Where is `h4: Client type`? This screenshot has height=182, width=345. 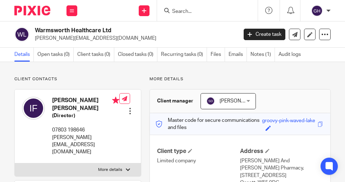 h4: Client type is located at coordinates (198, 151).